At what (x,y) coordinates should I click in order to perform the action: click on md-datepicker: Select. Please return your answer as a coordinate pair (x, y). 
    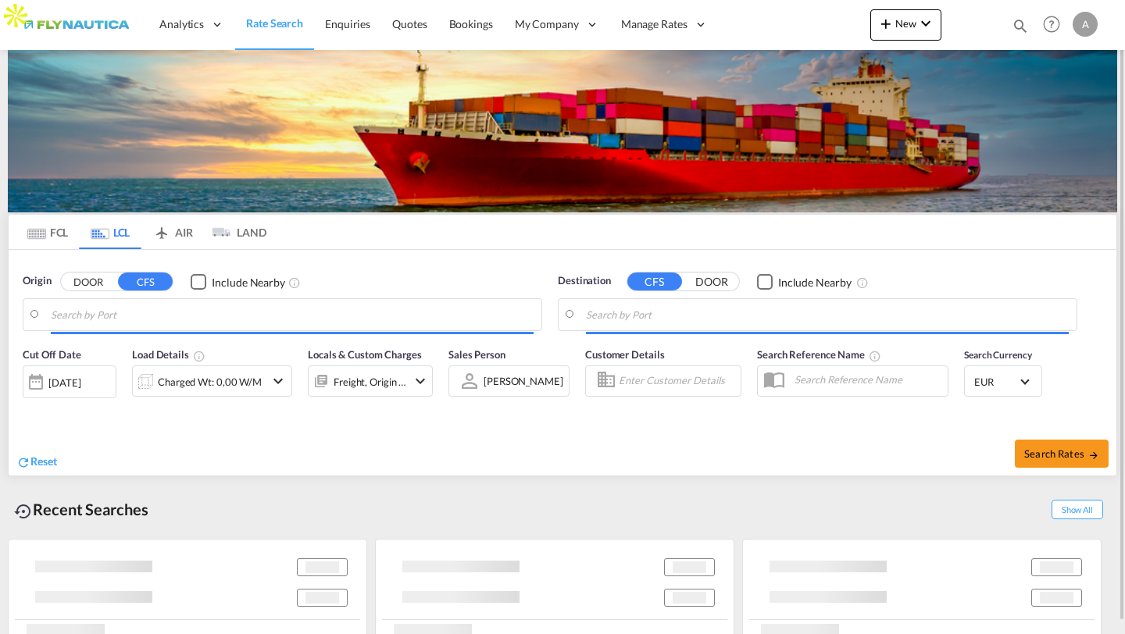
    Looking at the image, I should click on (28, 407).